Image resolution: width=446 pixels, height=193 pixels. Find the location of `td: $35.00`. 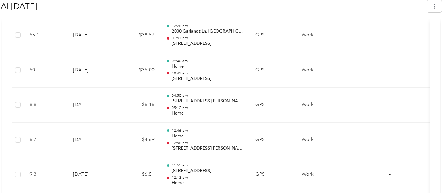

td: $35.00 is located at coordinates (139, 71).